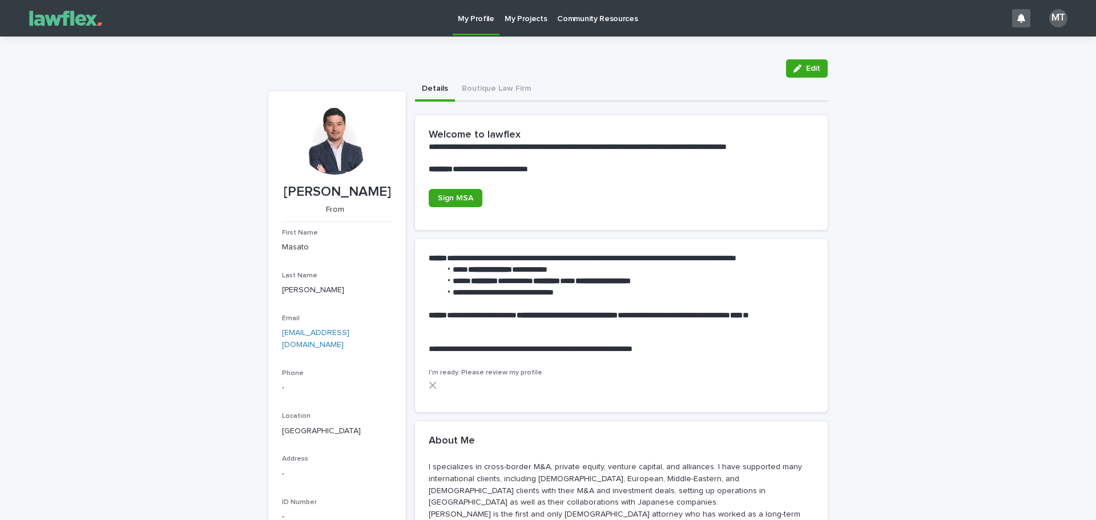 The height and width of the screenshot is (520, 1096). I want to click on button: Edit, so click(806, 68).